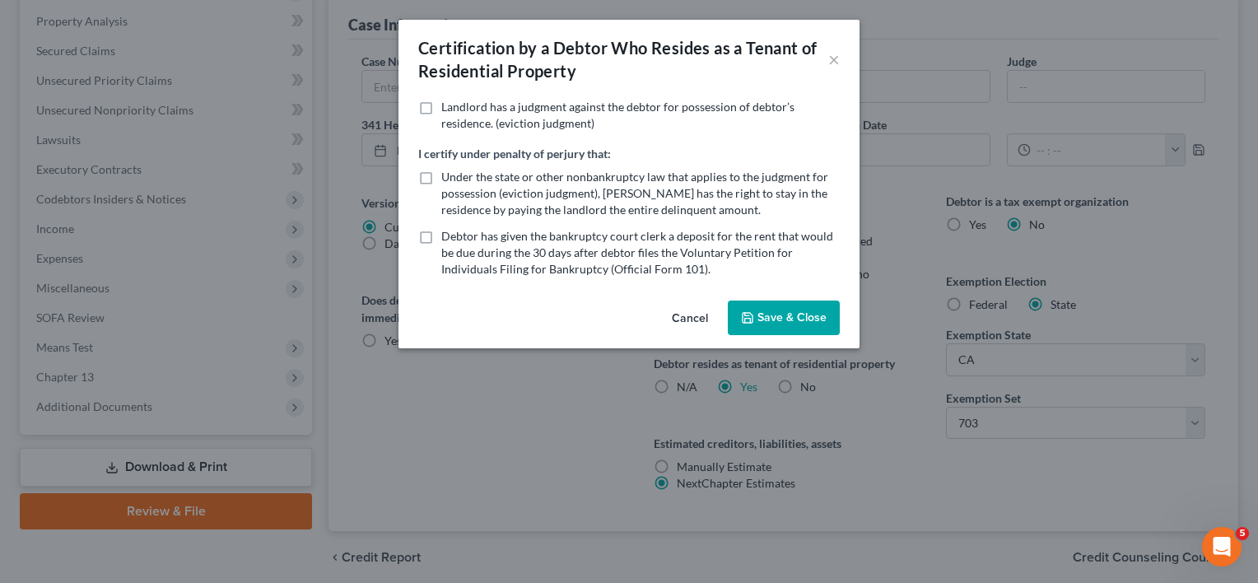  What do you see at coordinates (623, 59) in the screenshot?
I see `div: Certification by a Debtor Who Resides as a Tenant of Residential Property` at bounding box center [623, 59].